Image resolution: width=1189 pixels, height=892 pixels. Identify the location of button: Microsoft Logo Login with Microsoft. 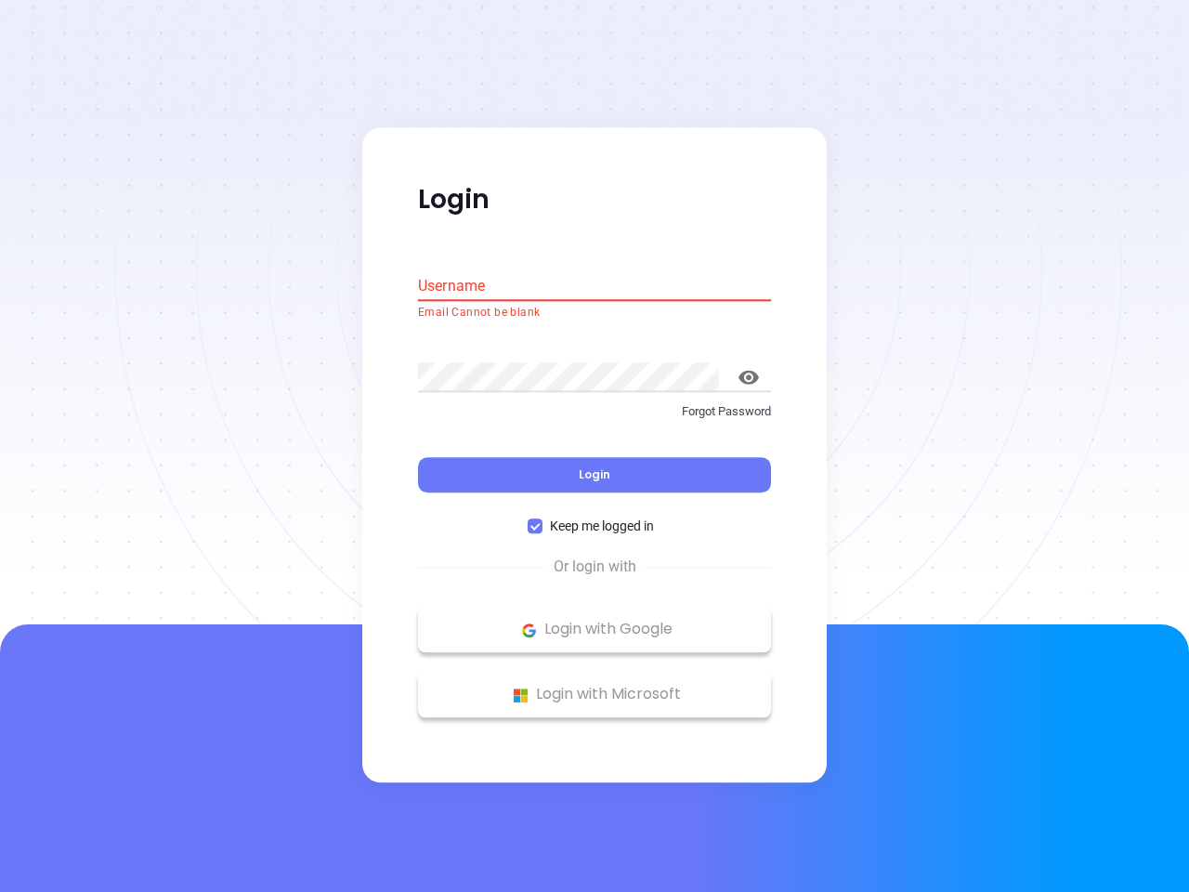
(594, 695).